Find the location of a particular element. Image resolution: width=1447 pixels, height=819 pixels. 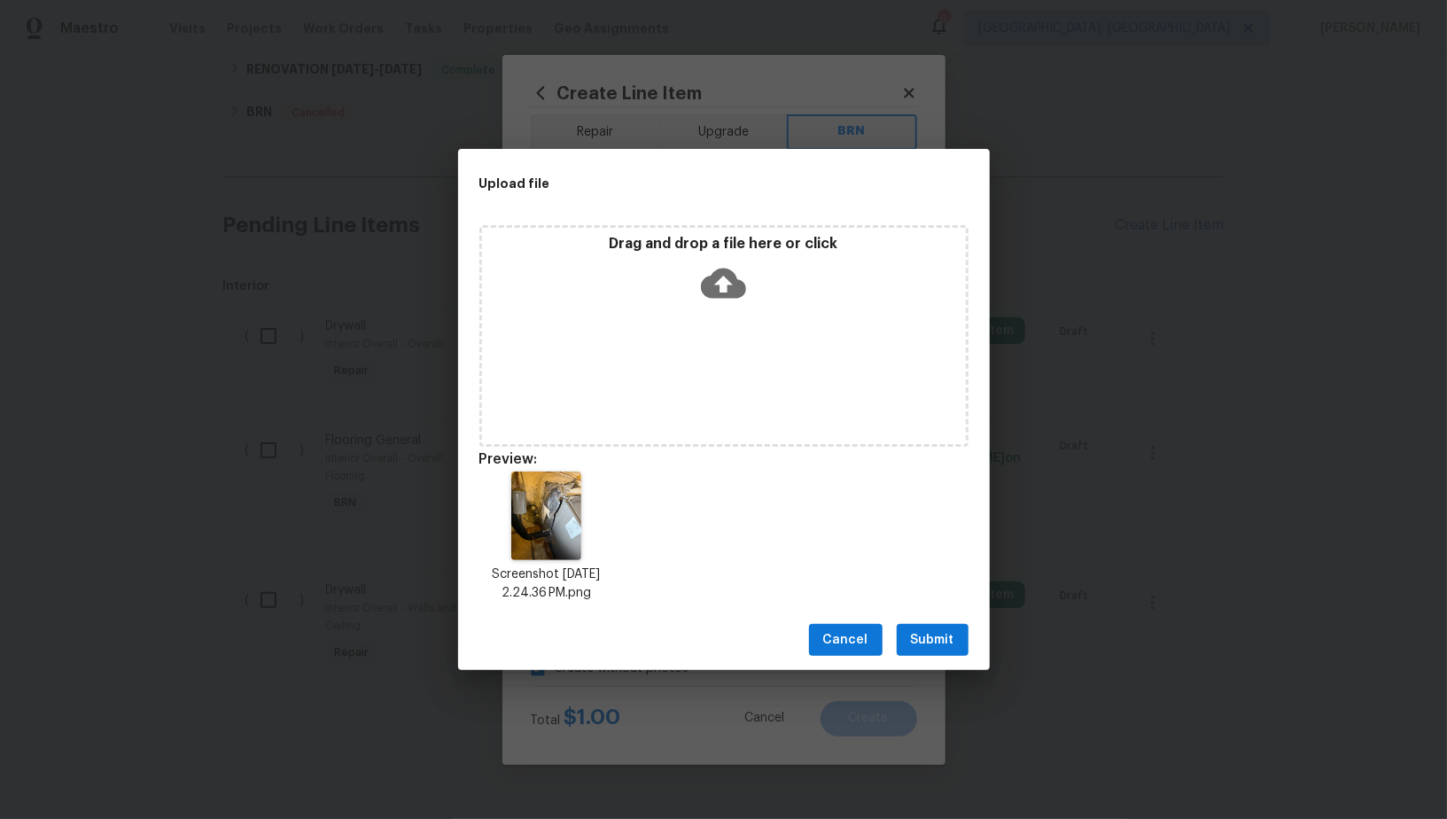

span: Cancel is located at coordinates (845, 640).